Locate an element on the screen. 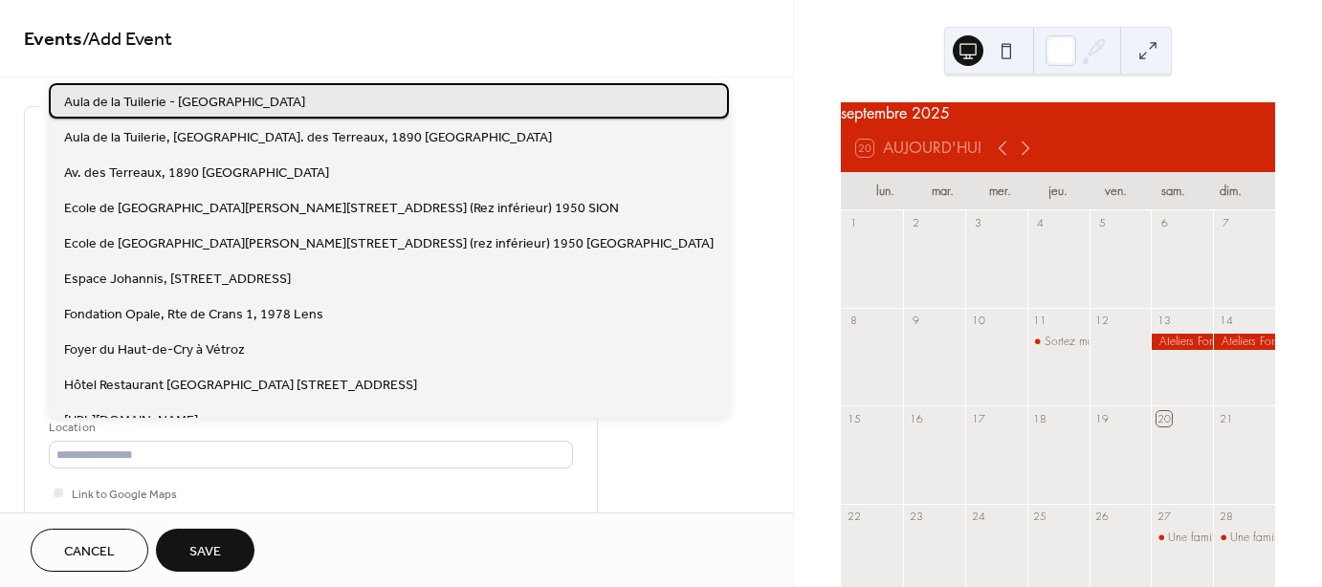 The width and height of the screenshot is (1322, 587). div: 10 is located at coordinates (977, 320).